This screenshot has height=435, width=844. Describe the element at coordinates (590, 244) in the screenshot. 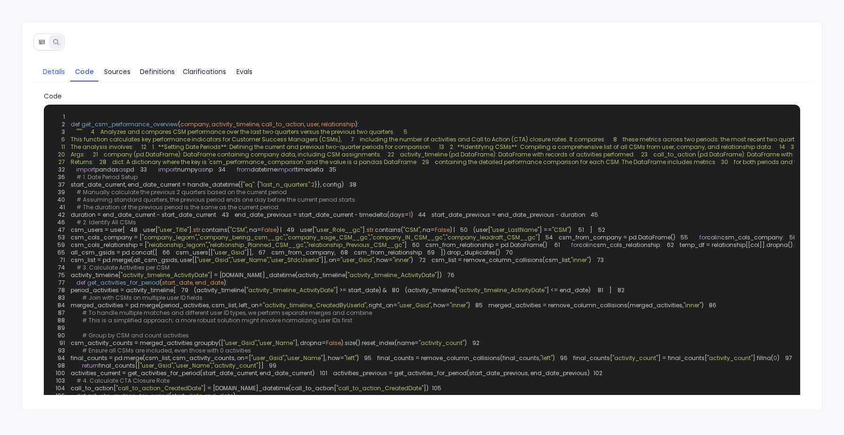

I see `span: in` at that location.